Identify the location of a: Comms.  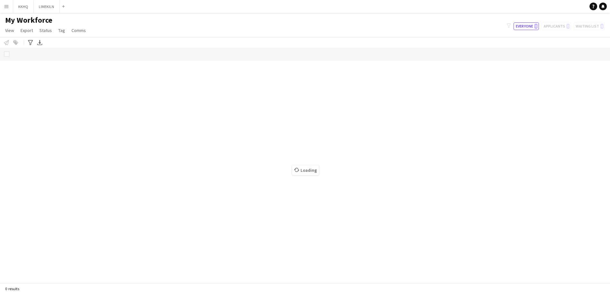
(78, 30).